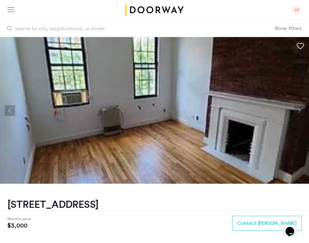  I want to click on span: Monthly price, so click(19, 219).